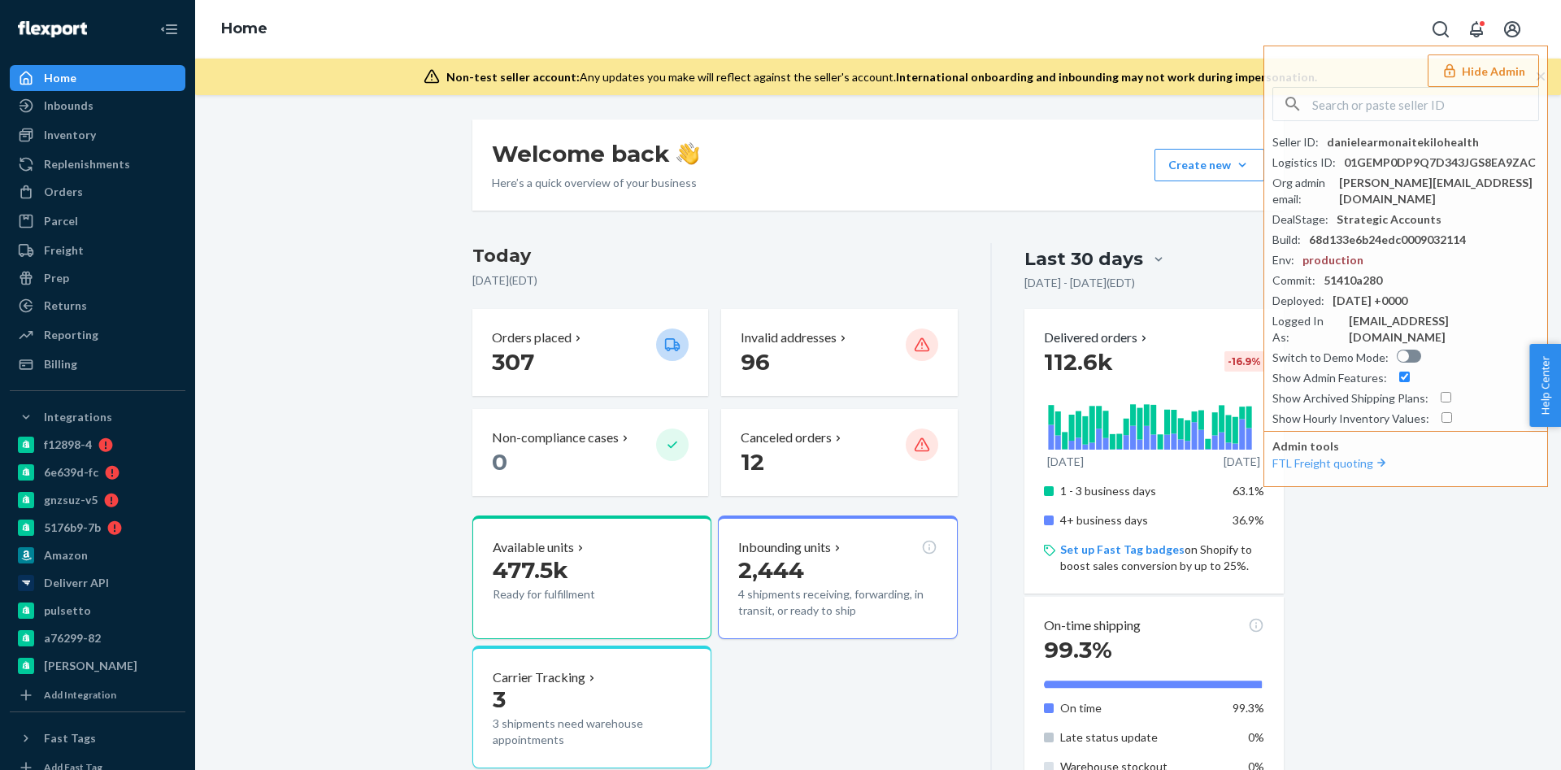 This screenshot has height=770, width=1561. Describe the element at coordinates (1440, 163) in the screenshot. I see `div: 01GEMP0DP9Q7D343JGS8EA9ZAC` at that location.